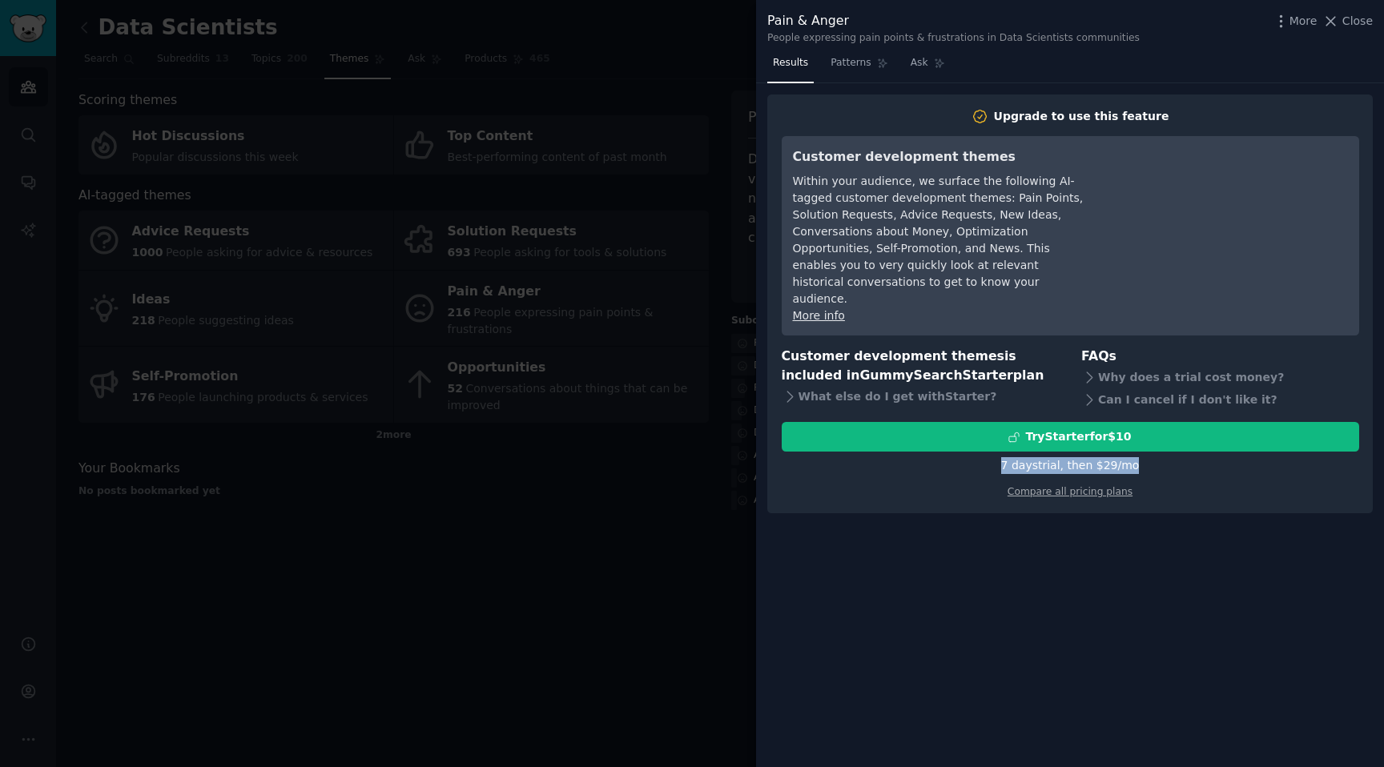 Image resolution: width=1384 pixels, height=767 pixels. I want to click on div: Upgrade to use this feature, so click(1081, 116).